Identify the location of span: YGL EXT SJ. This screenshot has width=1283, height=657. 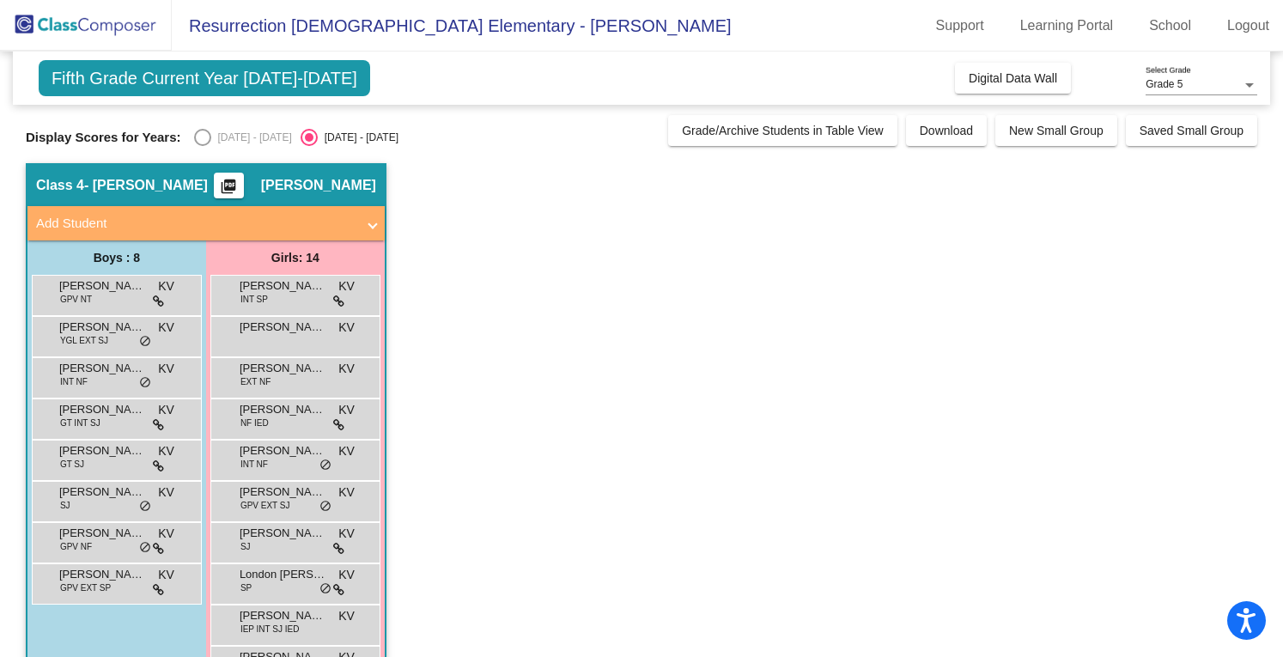
(84, 340).